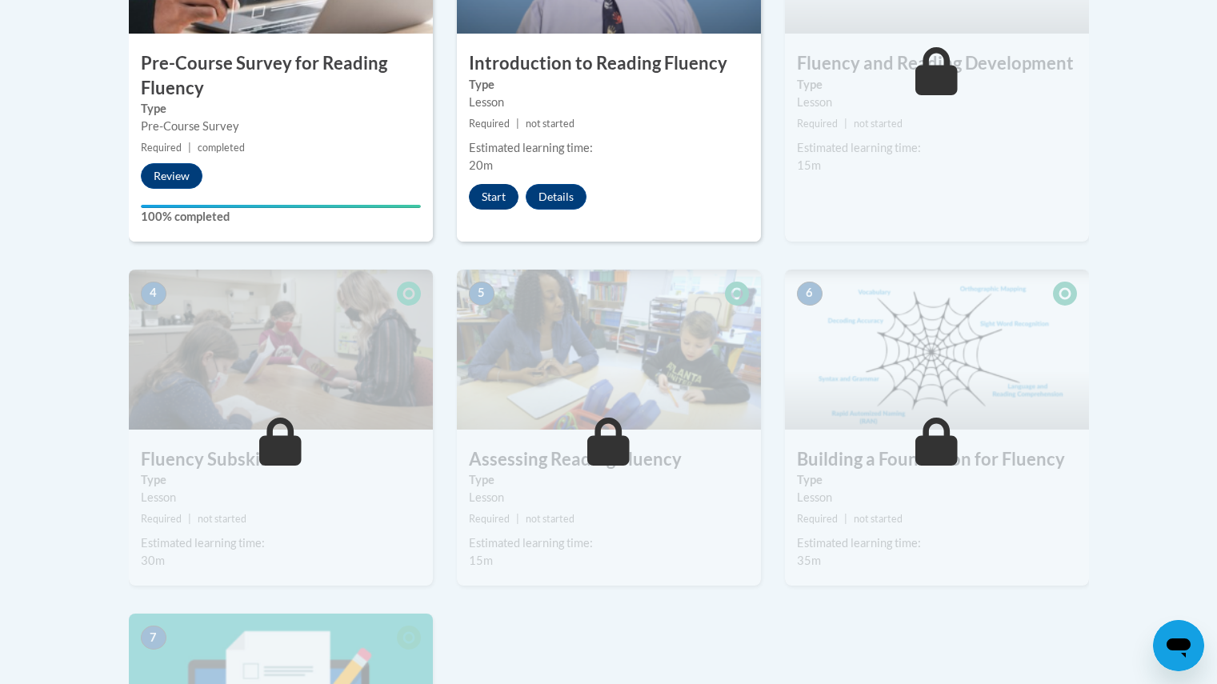  Describe the element at coordinates (281, 459) in the screenshot. I see `h3: Fluency Subskills` at that location.